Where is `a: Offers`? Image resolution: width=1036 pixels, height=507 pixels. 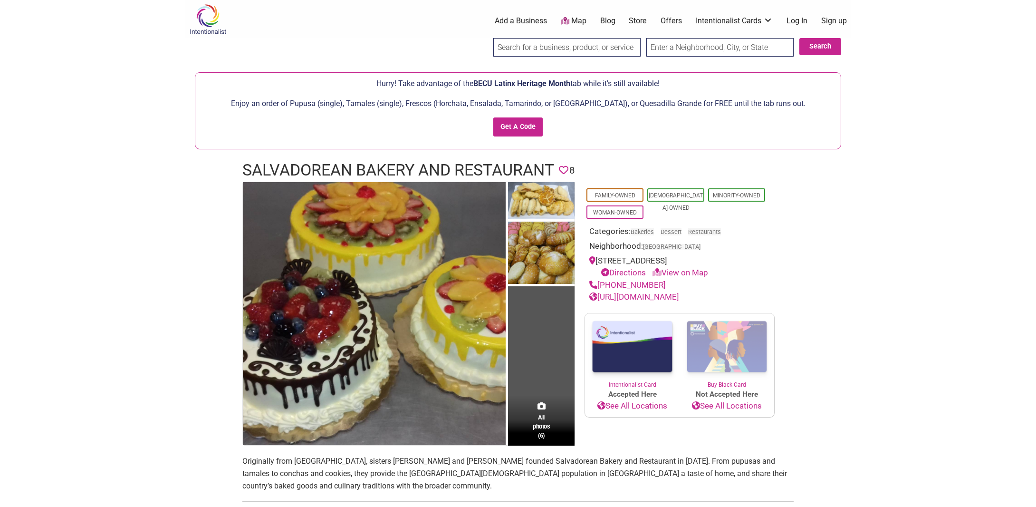 a: Offers is located at coordinates (671, 21).